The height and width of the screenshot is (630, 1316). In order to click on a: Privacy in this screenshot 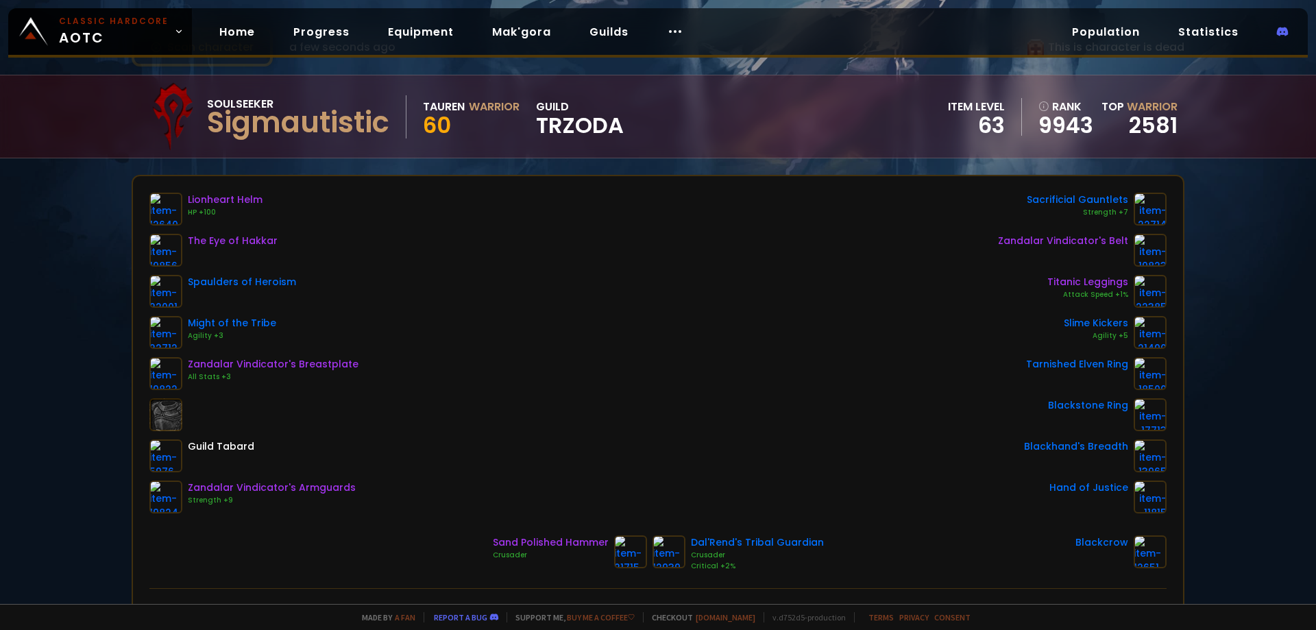, I will do `click(914, 617)`.